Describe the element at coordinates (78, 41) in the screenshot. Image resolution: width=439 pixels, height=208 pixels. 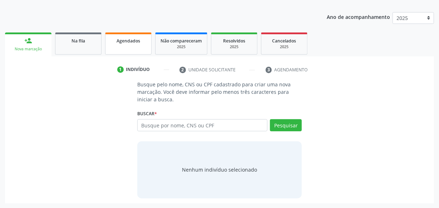
I see `span: Na fila` at that location.